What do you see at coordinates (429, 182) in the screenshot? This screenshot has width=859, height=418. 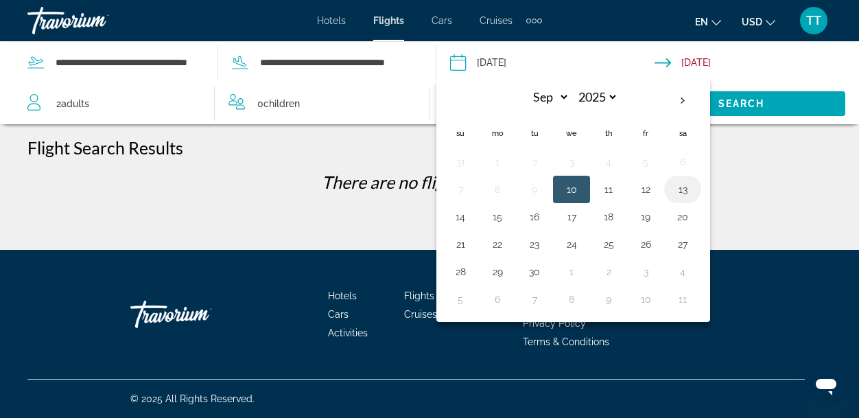 I see `p: There are no flights available` at bounding box center [429, 182].